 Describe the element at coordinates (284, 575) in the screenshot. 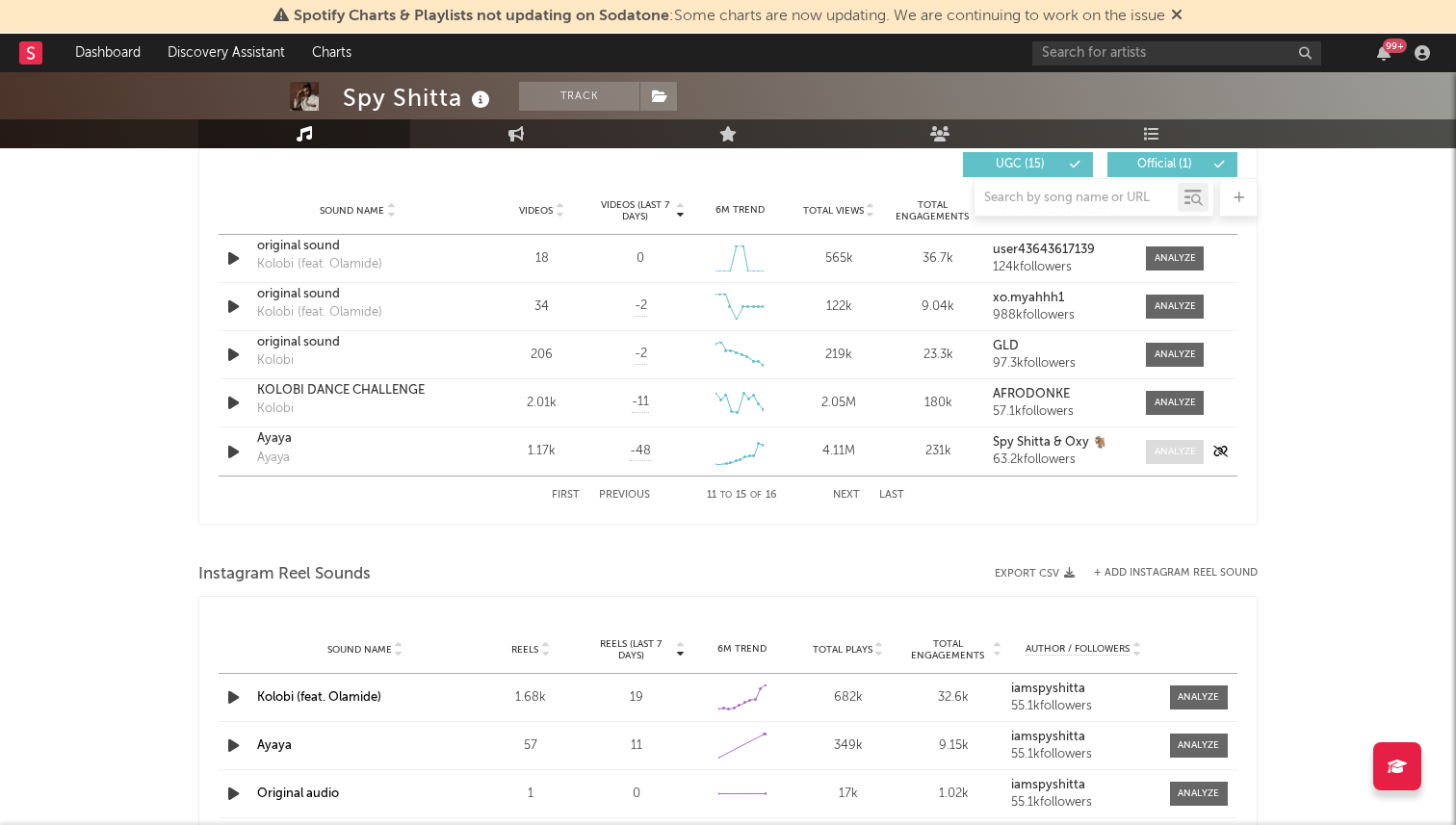

I see `span: Instagram Reel Sounds` at that location.